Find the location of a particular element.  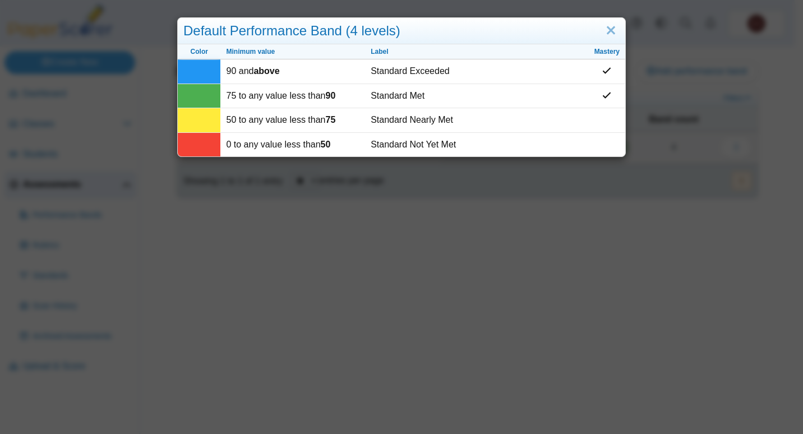

td: 50 to any value less than is located at coordinates (293, 120).